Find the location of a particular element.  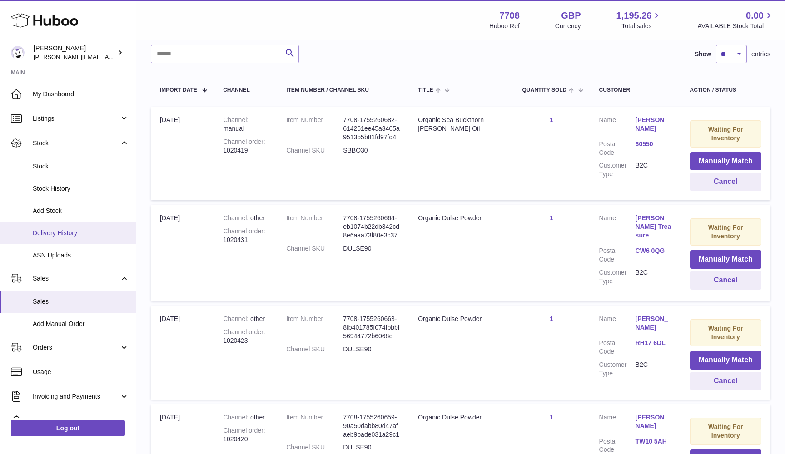

div: 1020419 is located at coordinates (245, 146).